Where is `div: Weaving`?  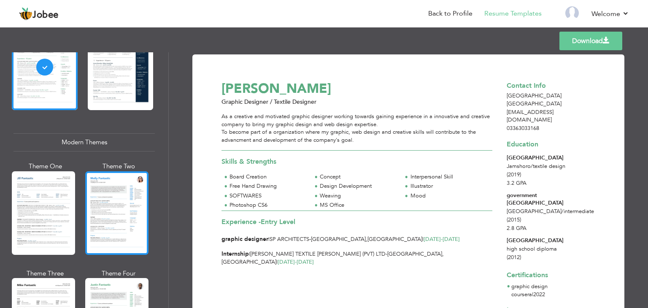 div: Weaving is located at coordinates (358, 196).